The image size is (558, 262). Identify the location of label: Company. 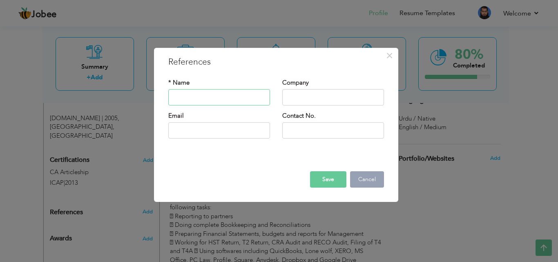
(295, 83).